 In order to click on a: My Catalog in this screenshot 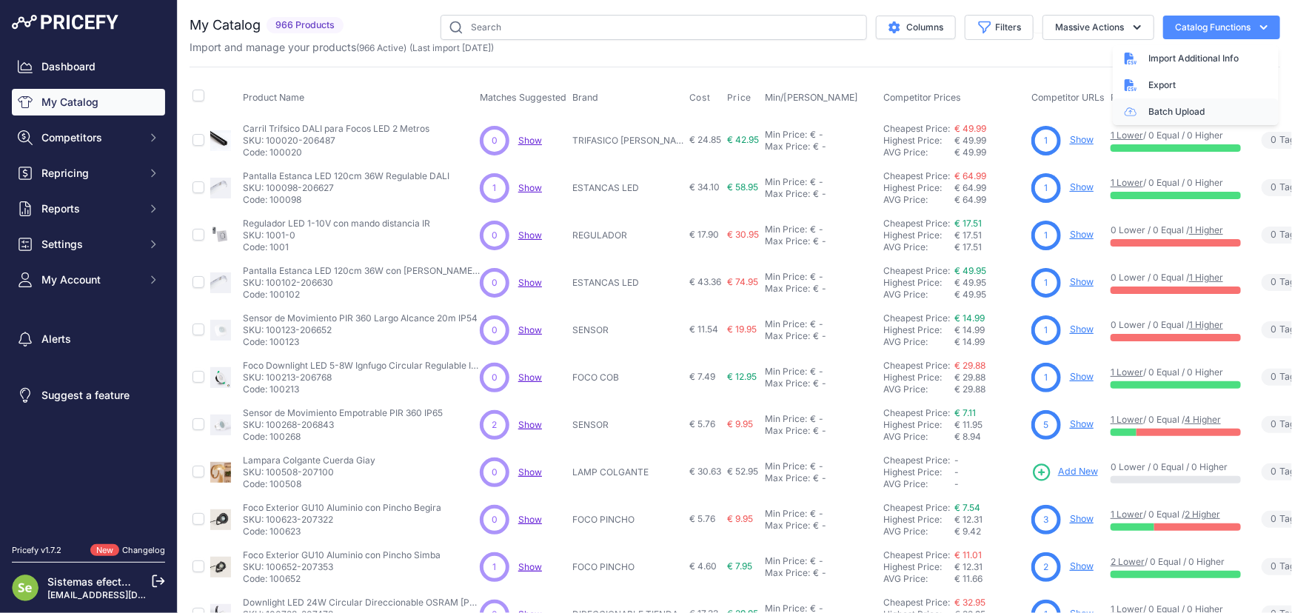, I will do `click(88, 102)`.